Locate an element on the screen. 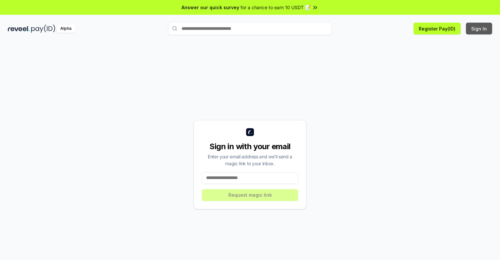  button: Register Pay(ID) is located at coordinates (437, 28).